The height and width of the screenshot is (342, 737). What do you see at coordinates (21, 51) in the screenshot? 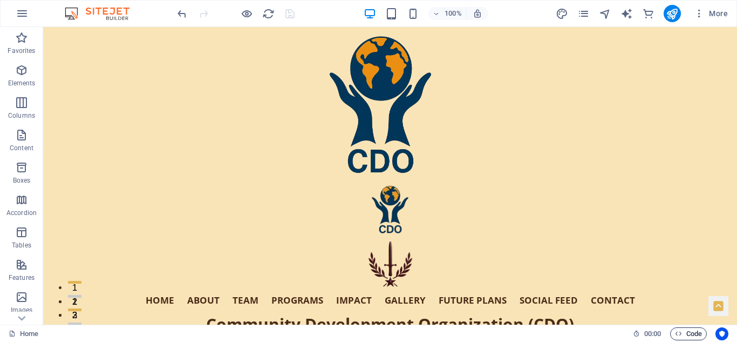
I see `p: Favorites` at bounding box center [21, 51].